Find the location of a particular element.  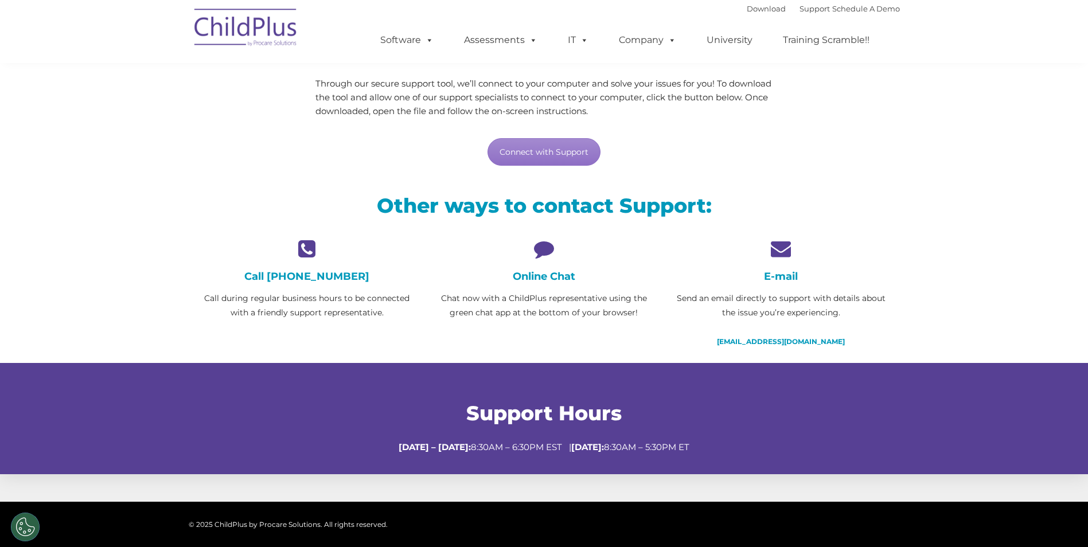

p: Send an email directly to support with details about the issue you’re experiencing. is located at coordinates (781, 306).